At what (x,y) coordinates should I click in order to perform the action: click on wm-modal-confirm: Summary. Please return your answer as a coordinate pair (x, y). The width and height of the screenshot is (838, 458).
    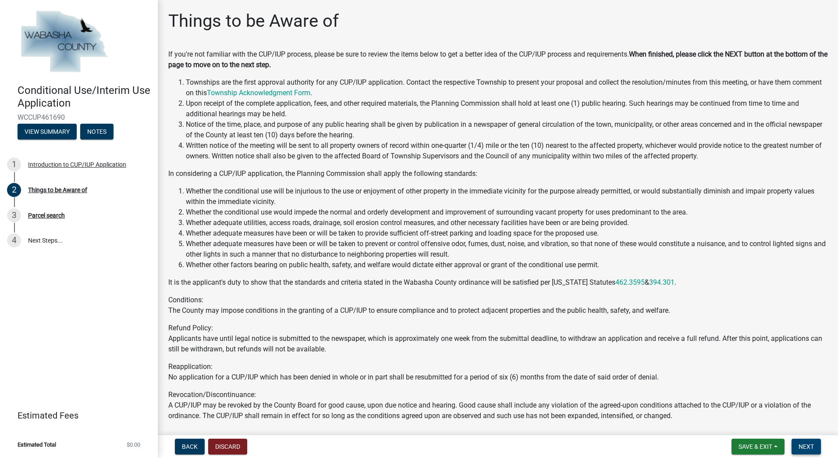
    Looking at the image, I should click on (47, 132).